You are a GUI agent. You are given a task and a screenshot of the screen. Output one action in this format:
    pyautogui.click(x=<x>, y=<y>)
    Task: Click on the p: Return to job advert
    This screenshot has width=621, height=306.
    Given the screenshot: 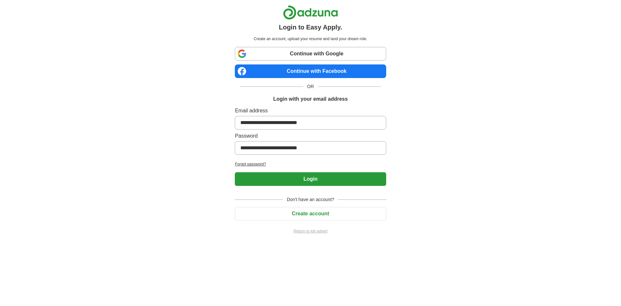 What is the action you would take?
    pyautogui.click(x=310, y=231)
    